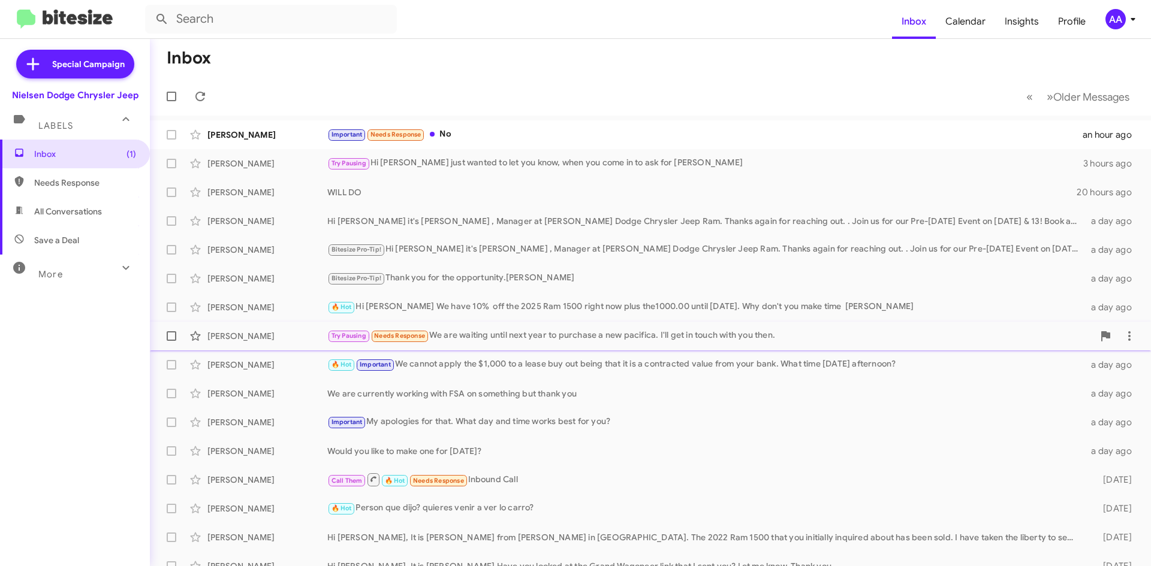  I want to click on div: Inbound Call, so click(705, 479).